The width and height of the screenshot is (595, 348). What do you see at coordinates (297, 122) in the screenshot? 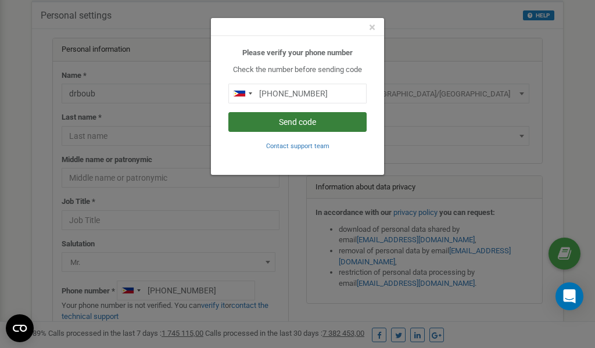
I see `button: Send code` at bounding box center [297, 122].